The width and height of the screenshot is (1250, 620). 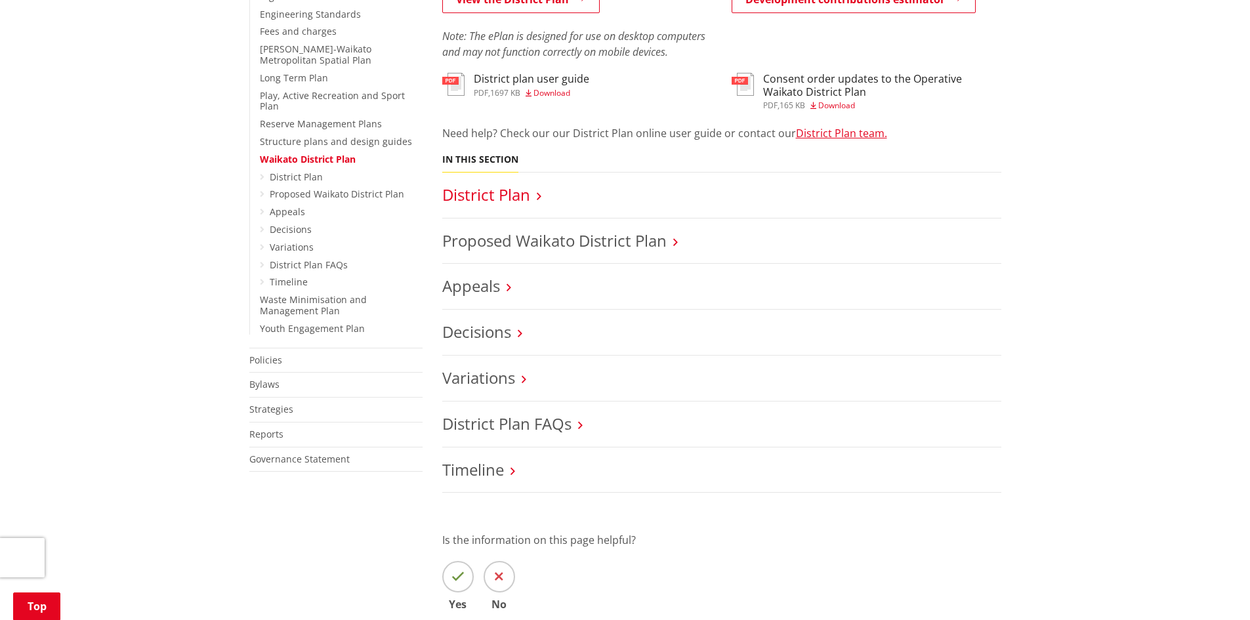 I want to click on a: District Plan team., so click(x=841, y=133).